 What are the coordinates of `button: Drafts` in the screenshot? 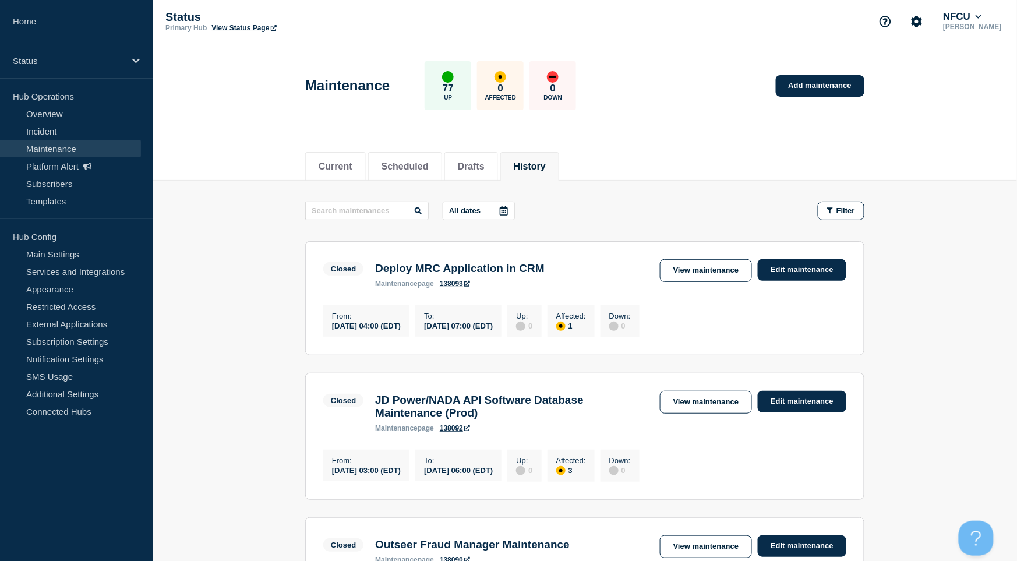 It's located at (471, 167).